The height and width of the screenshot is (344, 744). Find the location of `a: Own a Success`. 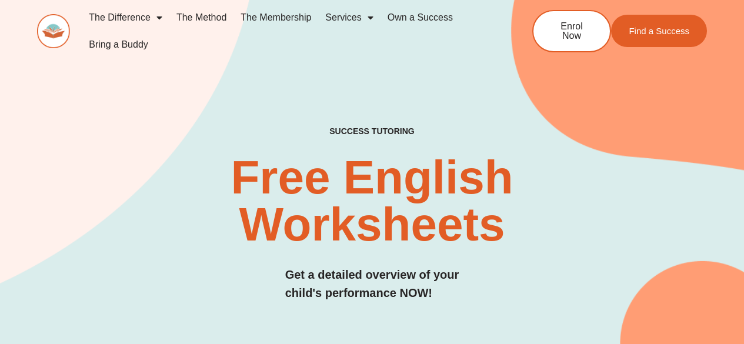

a: Own a Success is located at coordinates (420, 18).